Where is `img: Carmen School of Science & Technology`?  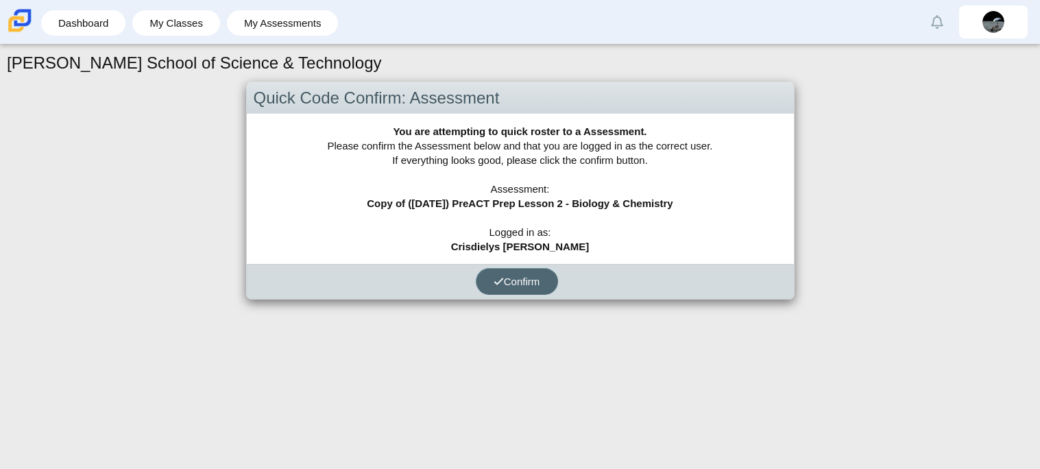
img: Carmen School of Science & Technology is located at coordinates (20, 21).